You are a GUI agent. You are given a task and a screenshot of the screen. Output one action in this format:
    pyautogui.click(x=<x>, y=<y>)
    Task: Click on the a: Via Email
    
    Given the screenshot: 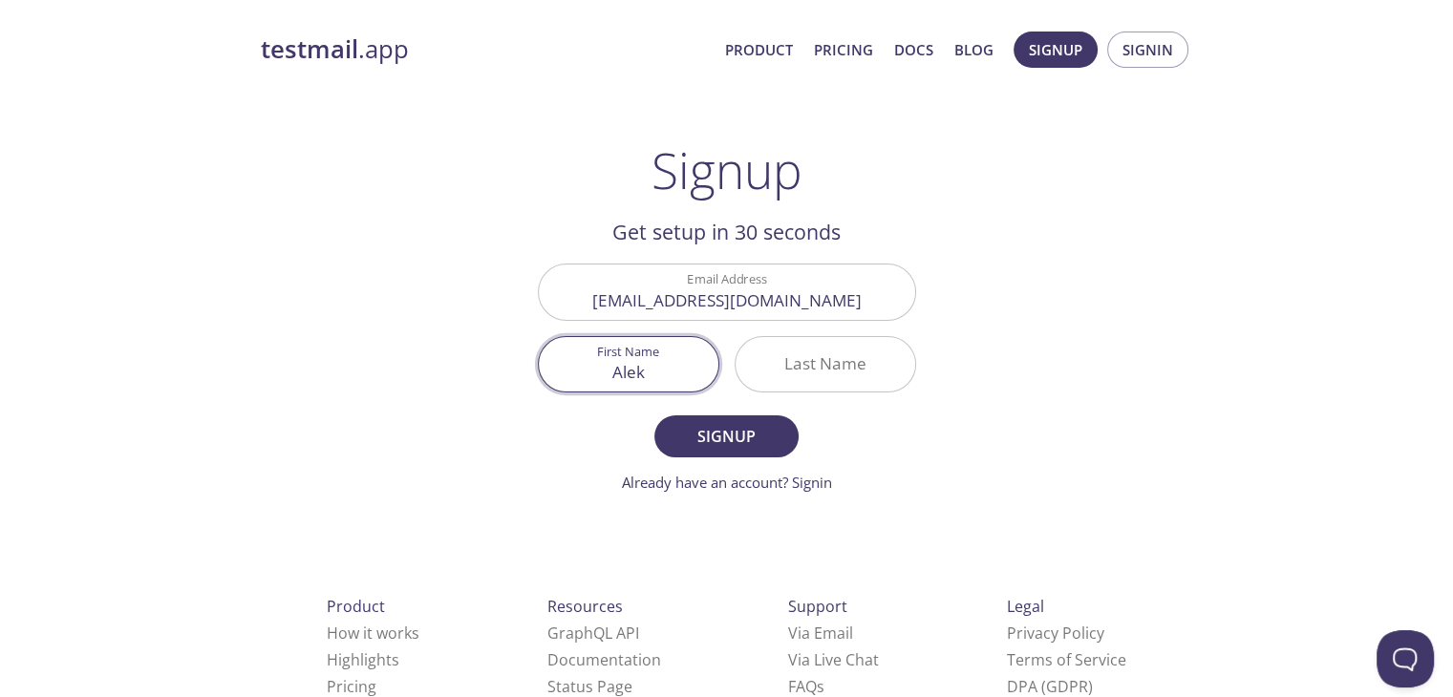 What is the action you would take?
    pyautogui.click(x=820, y=633)
    